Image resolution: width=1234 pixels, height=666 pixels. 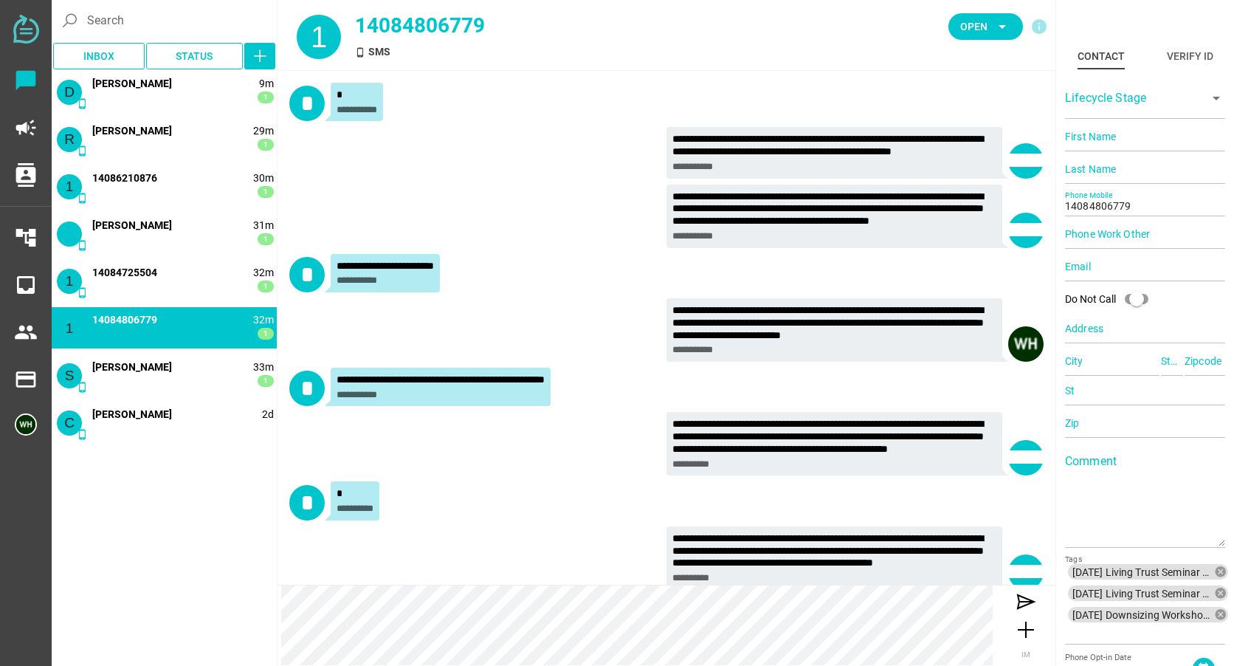 I want to click on span: S, so click(x=69, y=375).